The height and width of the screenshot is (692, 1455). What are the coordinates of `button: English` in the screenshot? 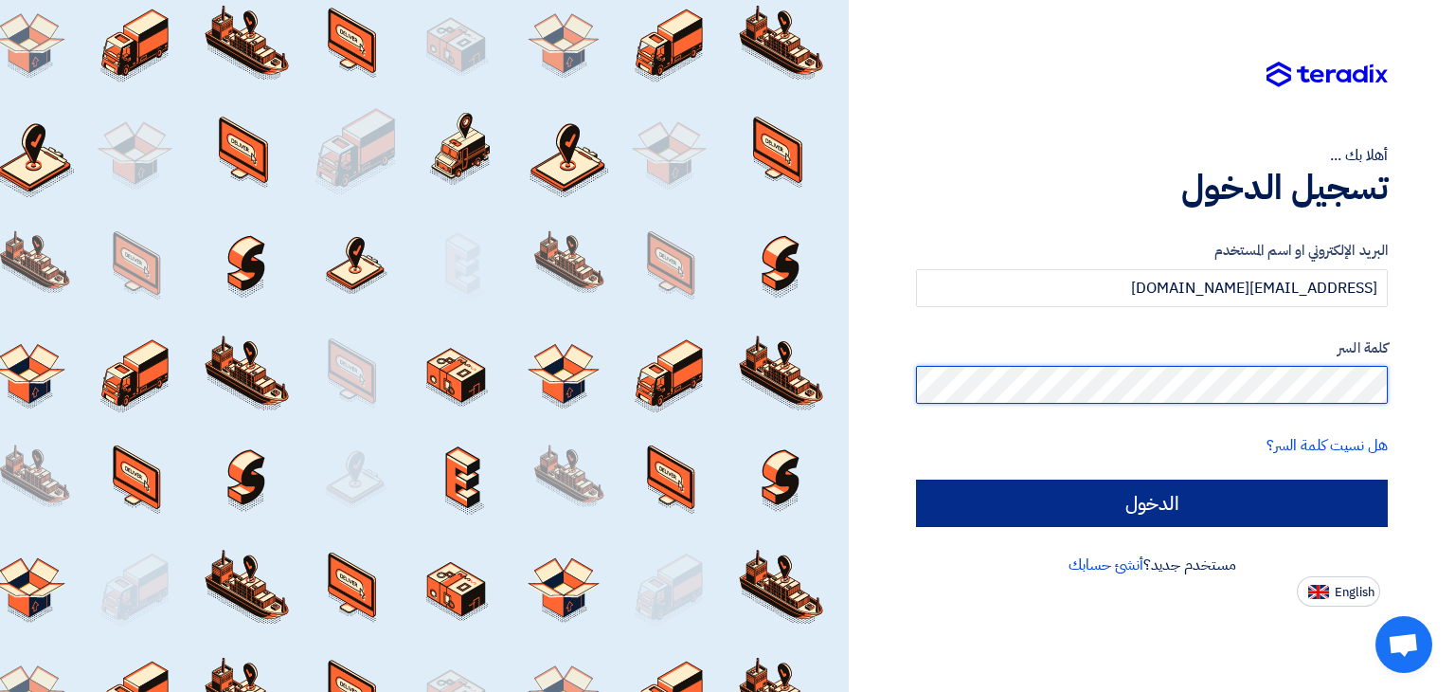 It's located at (1339, 591).